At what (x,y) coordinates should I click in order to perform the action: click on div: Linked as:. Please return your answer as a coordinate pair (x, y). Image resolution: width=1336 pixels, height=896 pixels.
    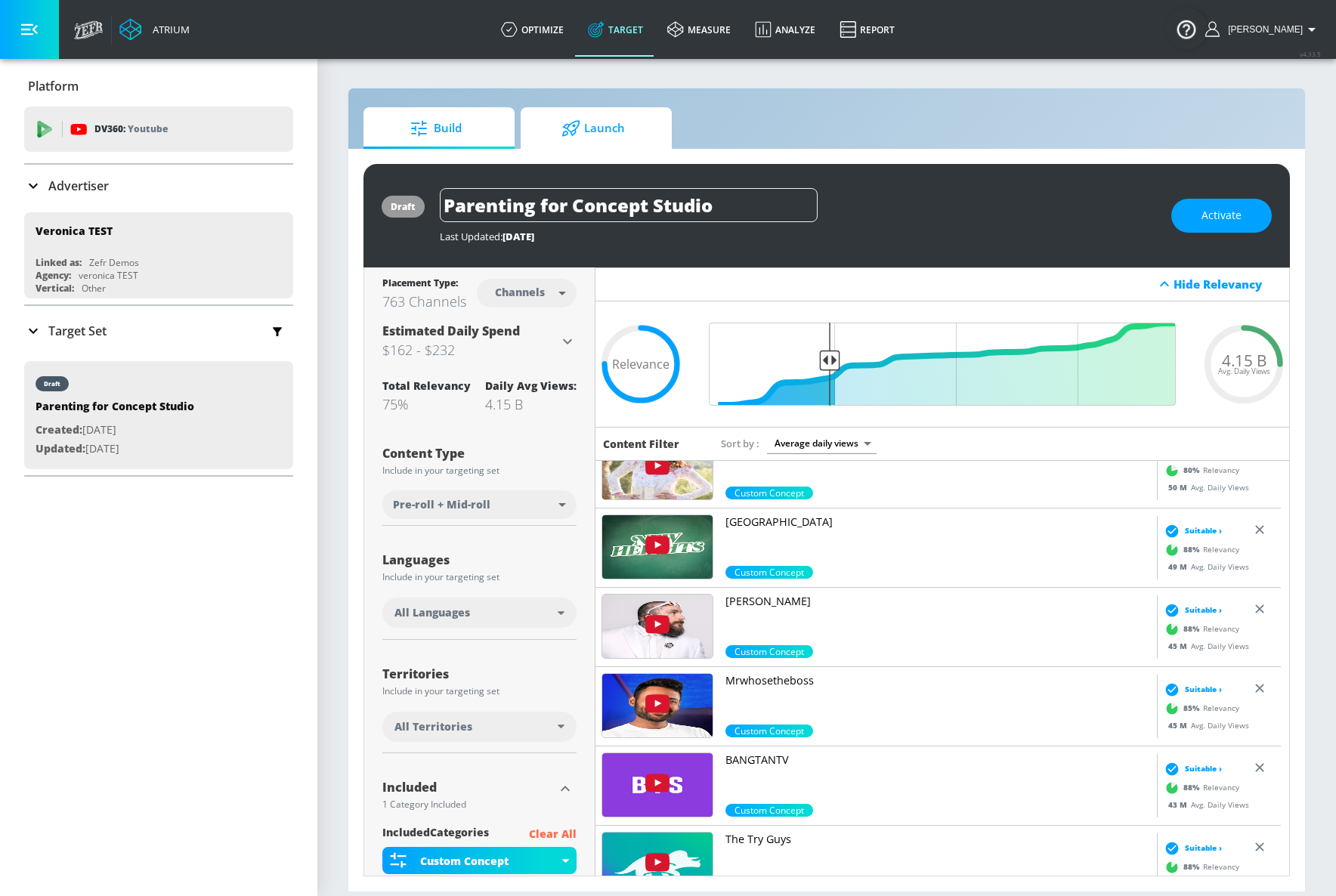
    Looking at the image, I should click on (59, 262).